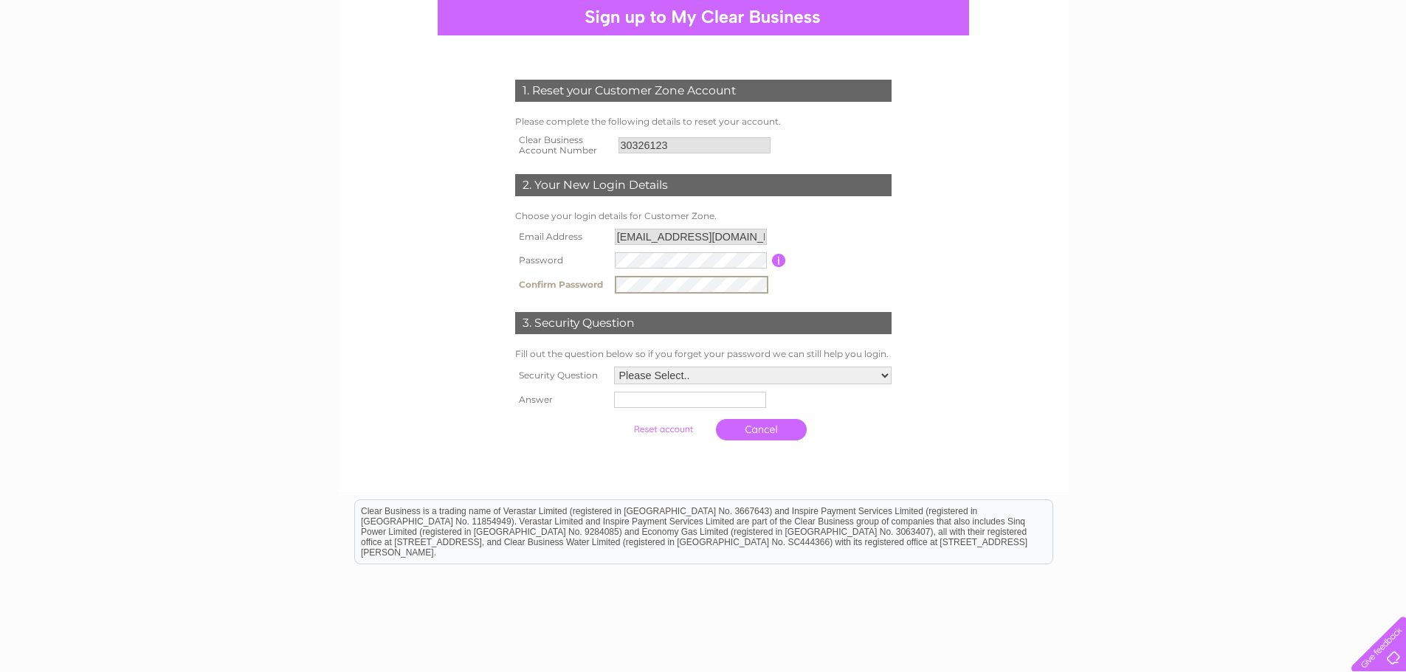 Image resolution: width=1406 pixels, height=672 pixels. What do you see at coordinates (87, 61) in the screenshot?
I see `img: logo.png` at bounding box center [87, 61].